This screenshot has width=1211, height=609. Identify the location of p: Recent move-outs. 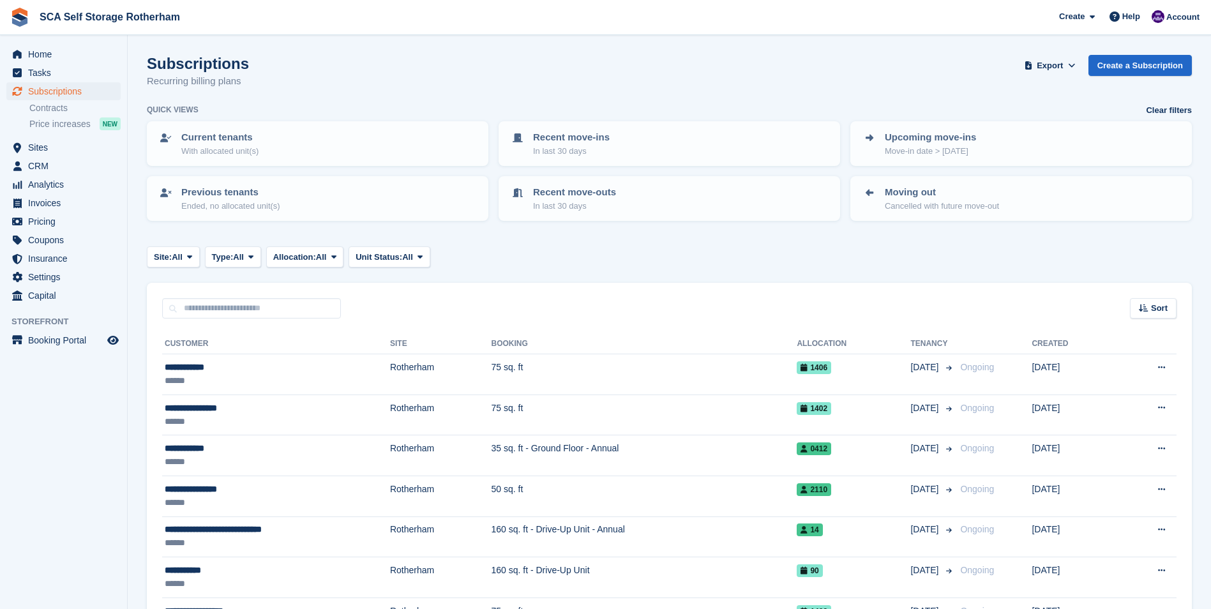
(574, 192).